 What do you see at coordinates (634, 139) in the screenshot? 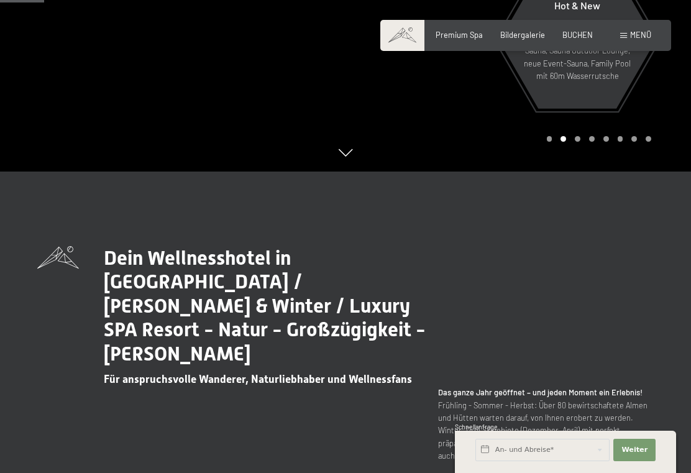
I see `div: Carousel Page 7` at bounding box center [634, 139].